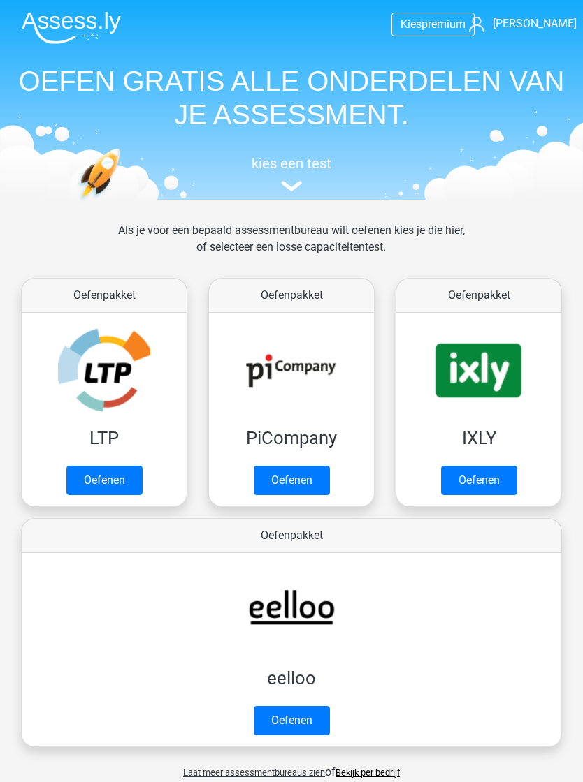 This screenshot has width=583, height=782. What do you see at coordinates (291, 98) in the screenshot?
I see `h1: OEFEN GRATIS ALLE ONDERDELEN VAN JE ASSESSMENT.` at bounding box center [291, 98].